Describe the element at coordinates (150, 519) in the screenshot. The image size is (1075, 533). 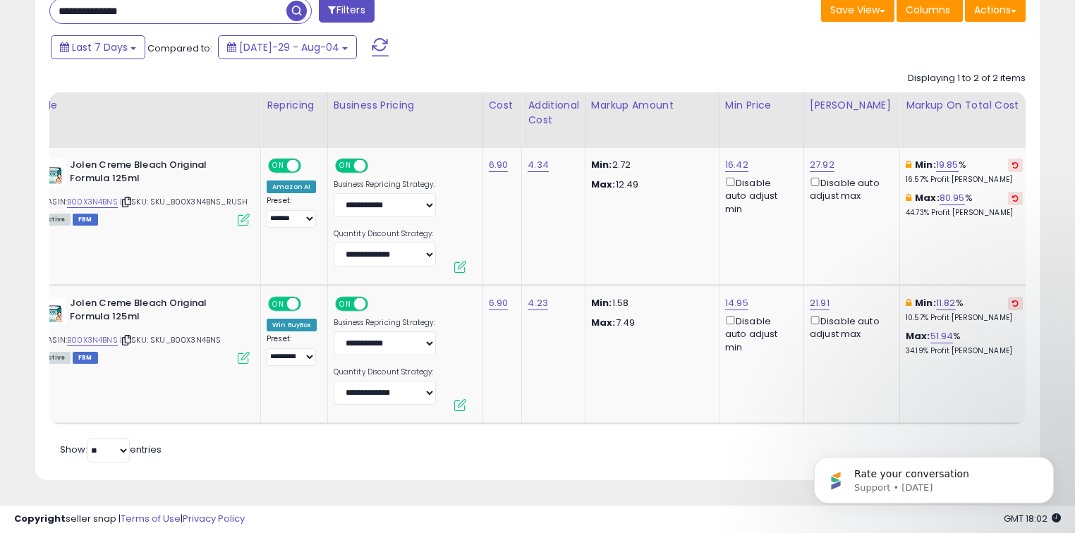
I see `a: Terms of Use` at that location.